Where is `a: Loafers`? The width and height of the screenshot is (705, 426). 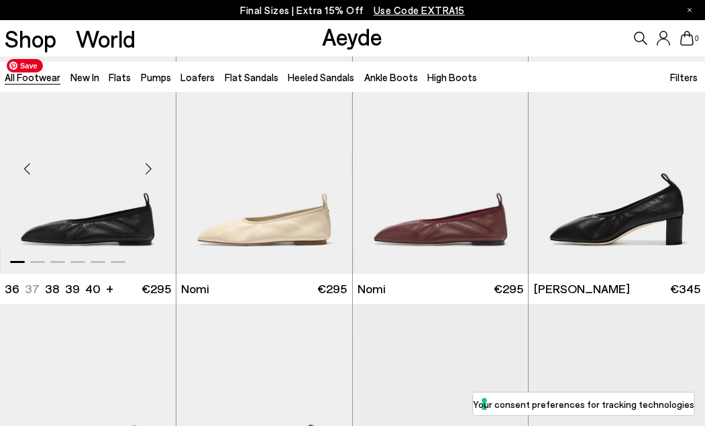
a: Loafers is located at coordinates (197, 77).